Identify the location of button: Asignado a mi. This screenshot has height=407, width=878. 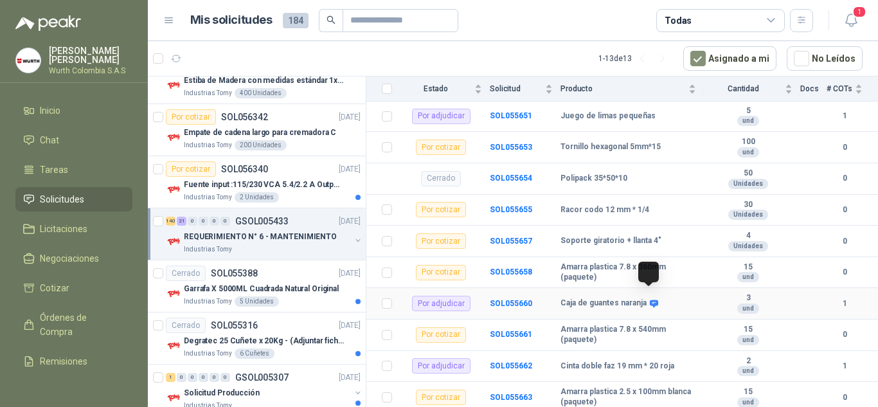
(729, 58).